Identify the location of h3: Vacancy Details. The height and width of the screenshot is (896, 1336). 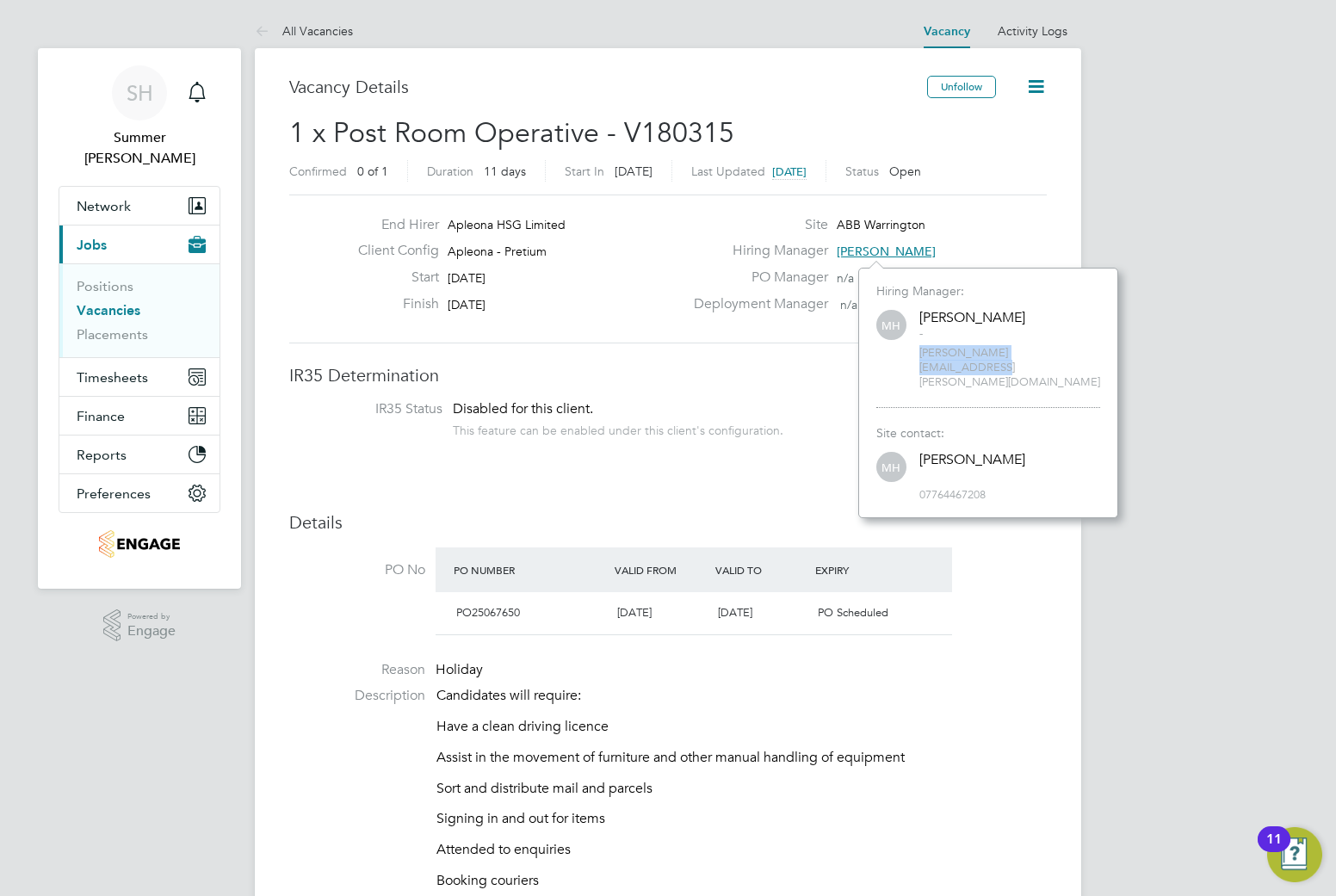
(607, 86).